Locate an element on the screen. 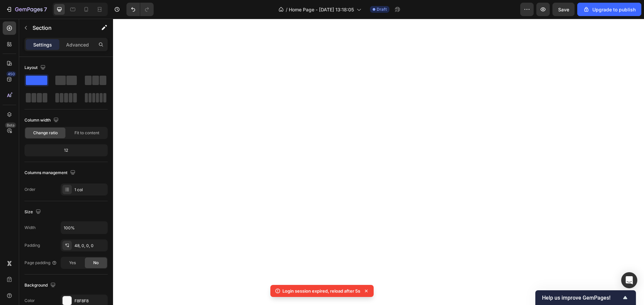 The image size is (644, 305). div: Page padding is located at coordinates (41, 263).